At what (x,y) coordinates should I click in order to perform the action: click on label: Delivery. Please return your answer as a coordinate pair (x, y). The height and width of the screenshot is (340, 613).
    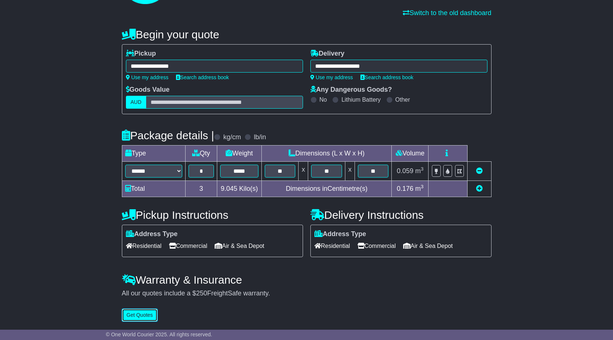
    Looking at the image, I should click on (327, 54).